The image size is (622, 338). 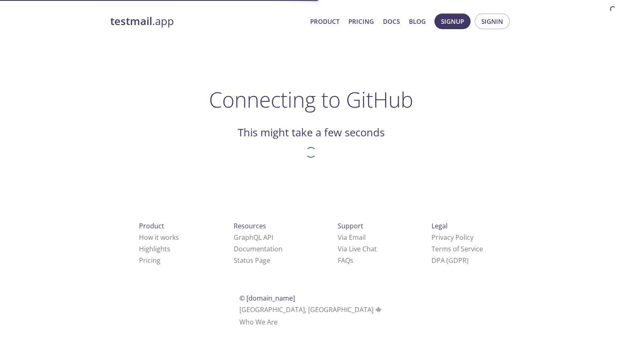 I want to click on a: Terms of Service, so click(x=457, y=249).